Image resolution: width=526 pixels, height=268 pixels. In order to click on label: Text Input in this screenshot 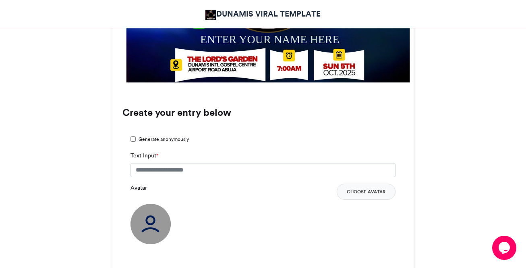, I will do `click(144, 155)`.